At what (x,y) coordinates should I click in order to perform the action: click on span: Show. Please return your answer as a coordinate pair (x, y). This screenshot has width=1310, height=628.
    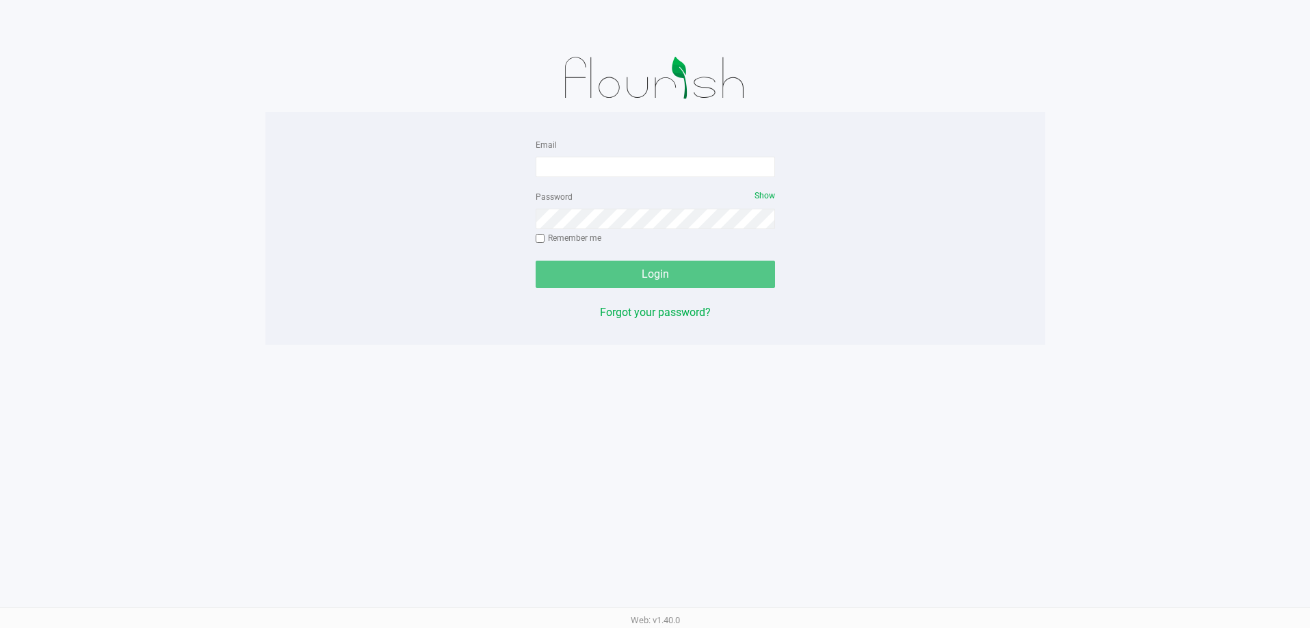
    Looking at the image, I should click on (765, 196).